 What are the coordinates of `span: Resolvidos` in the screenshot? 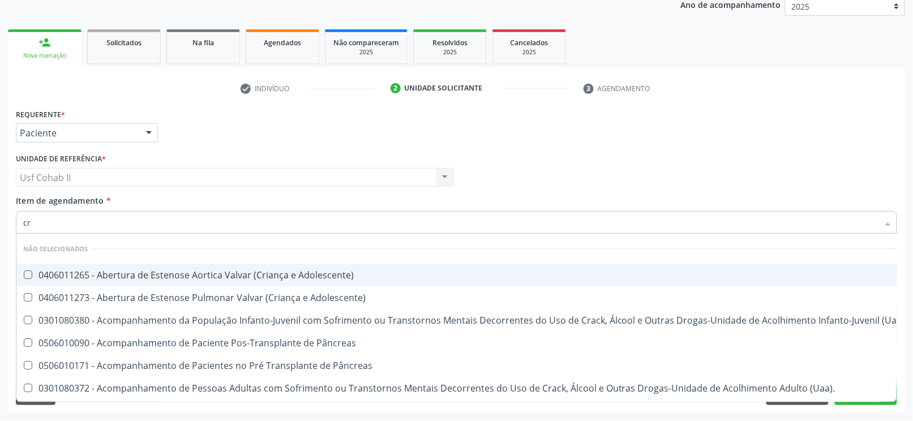 It's located at (450, 42).